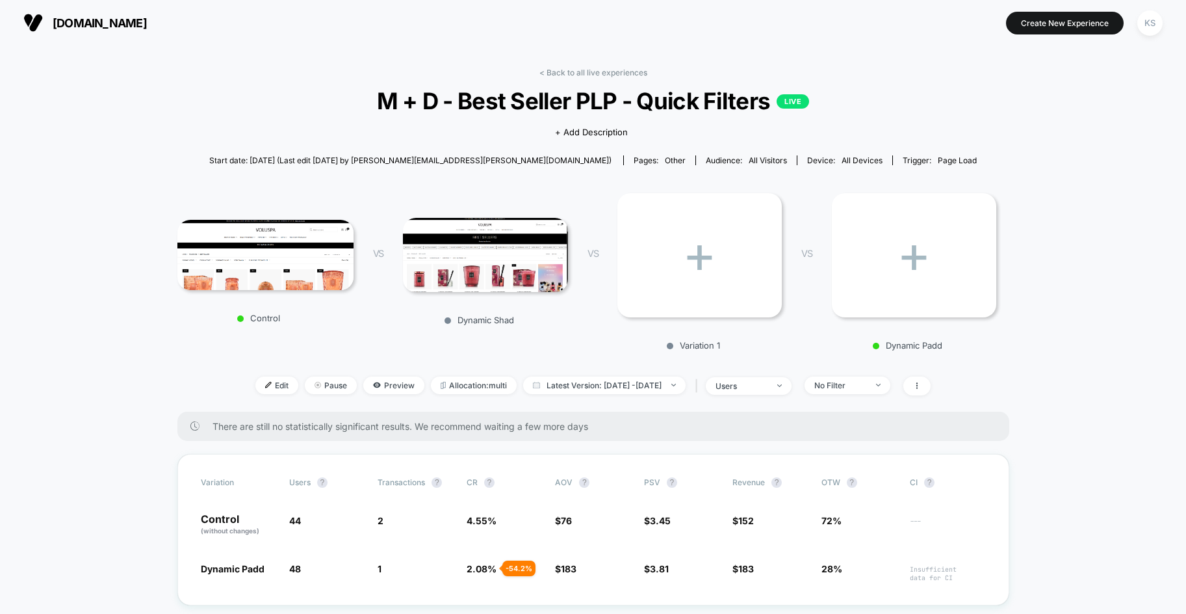 This screenshot has width=1186, height=614. I want to click on span: 3.81, so click(659, 568).